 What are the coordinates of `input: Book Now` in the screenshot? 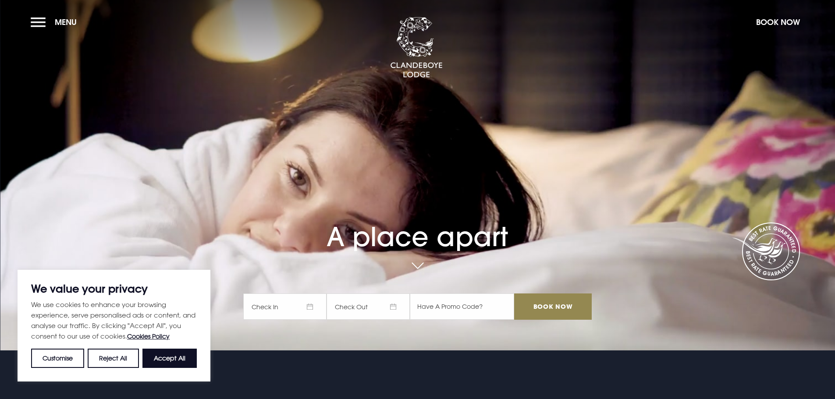 It's located at (553, 307).